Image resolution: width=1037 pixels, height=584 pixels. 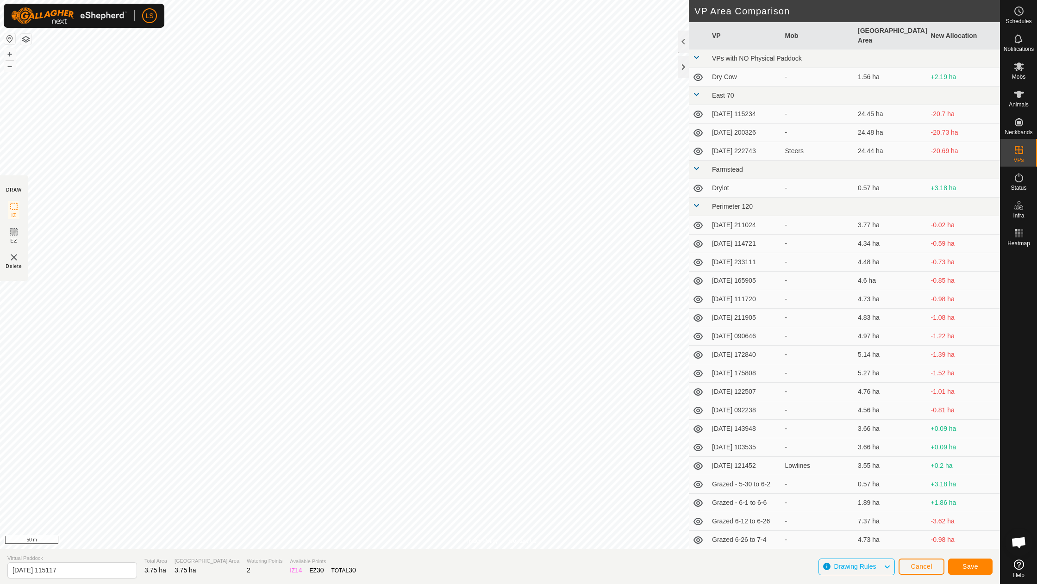 What do you see at coordinates (523, 541) in the screenshot?
I see `a: Contact Us` at bounding box center [523, 541].